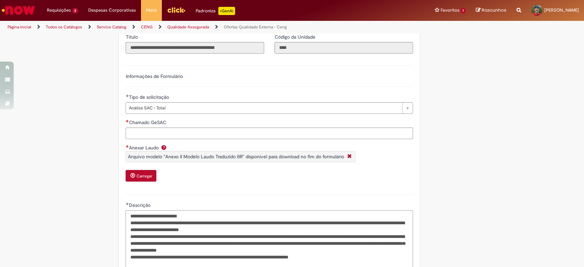 The image size is (584, 267). Describe the element at coordinates (148, 123) in the screenshot. I see `span: Chamado GeSAC` at that location.